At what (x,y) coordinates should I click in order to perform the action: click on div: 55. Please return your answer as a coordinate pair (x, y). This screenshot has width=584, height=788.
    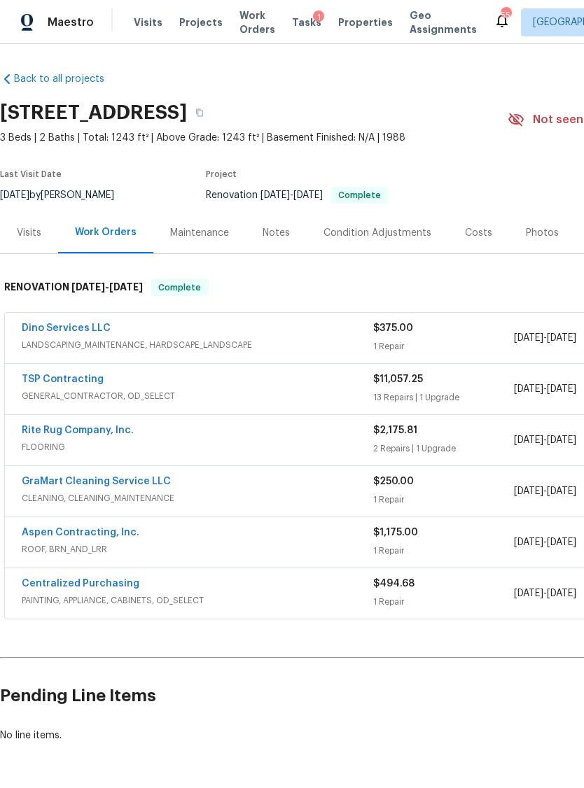
    Looking at the image, I should click on (506, 15).